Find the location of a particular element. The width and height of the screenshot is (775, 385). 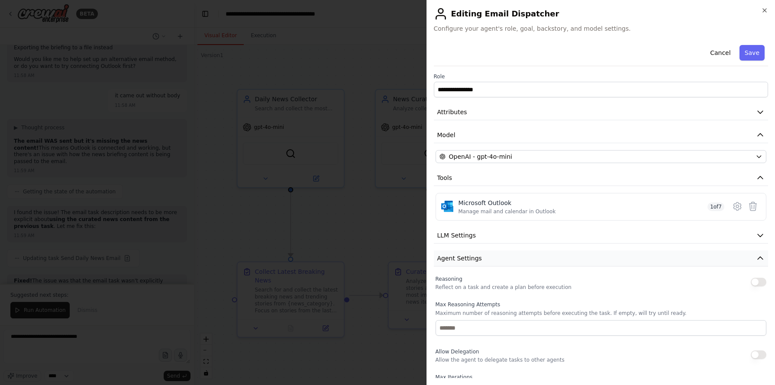

span: 1 of 7 is located at coordinates (716, 207).